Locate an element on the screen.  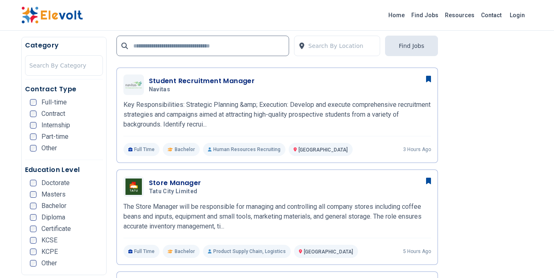
h5: Education Level is located at coordinates (64, 170).